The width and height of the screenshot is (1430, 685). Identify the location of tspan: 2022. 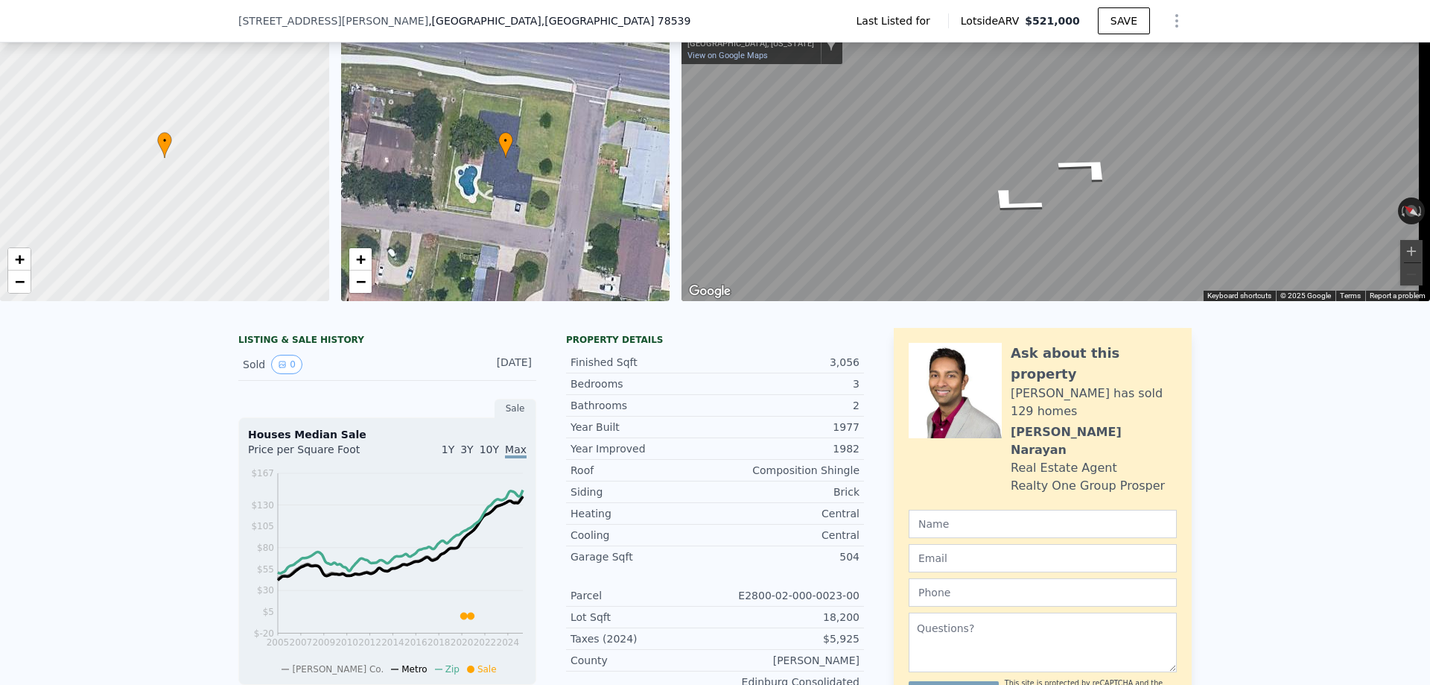
(485, 642).